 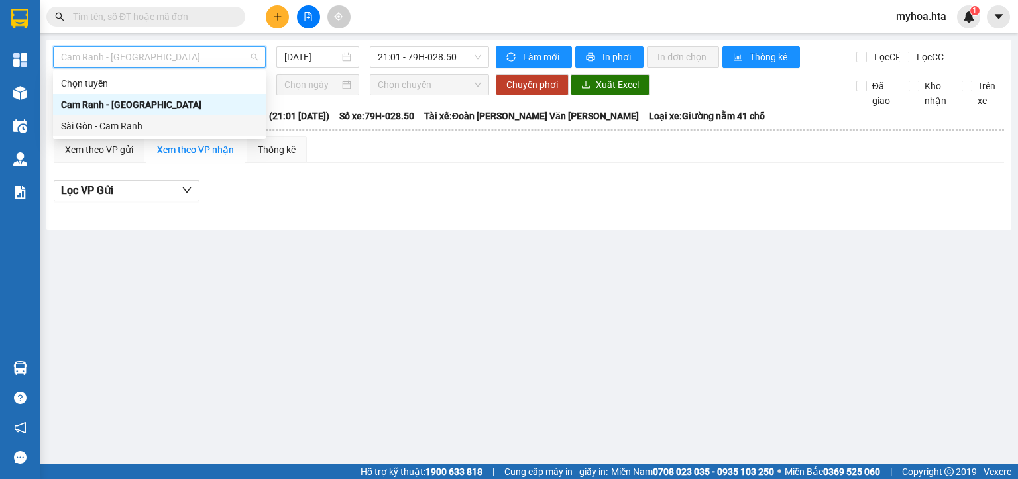 What do you see at coordinates (60, 17) in the screenshot?
I see `span: search` at bounding box center [60, 17].